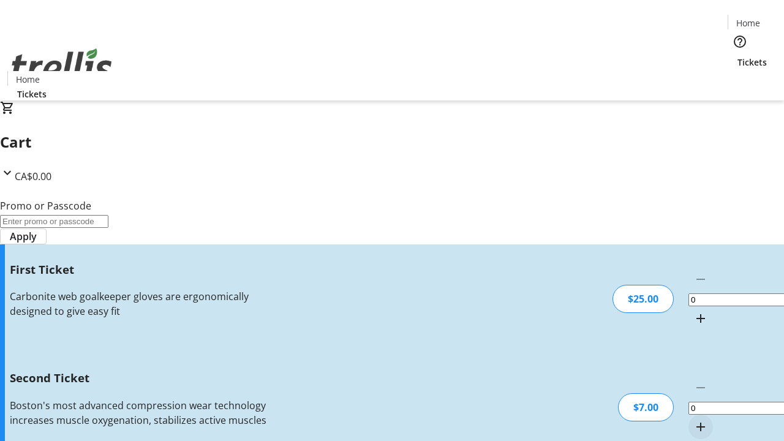 This screenshot has height=441, width=784. I want to click on div: Carbonite web goalkeeper gloves are ergonomically designed to give easy fit, so click(143, 304).